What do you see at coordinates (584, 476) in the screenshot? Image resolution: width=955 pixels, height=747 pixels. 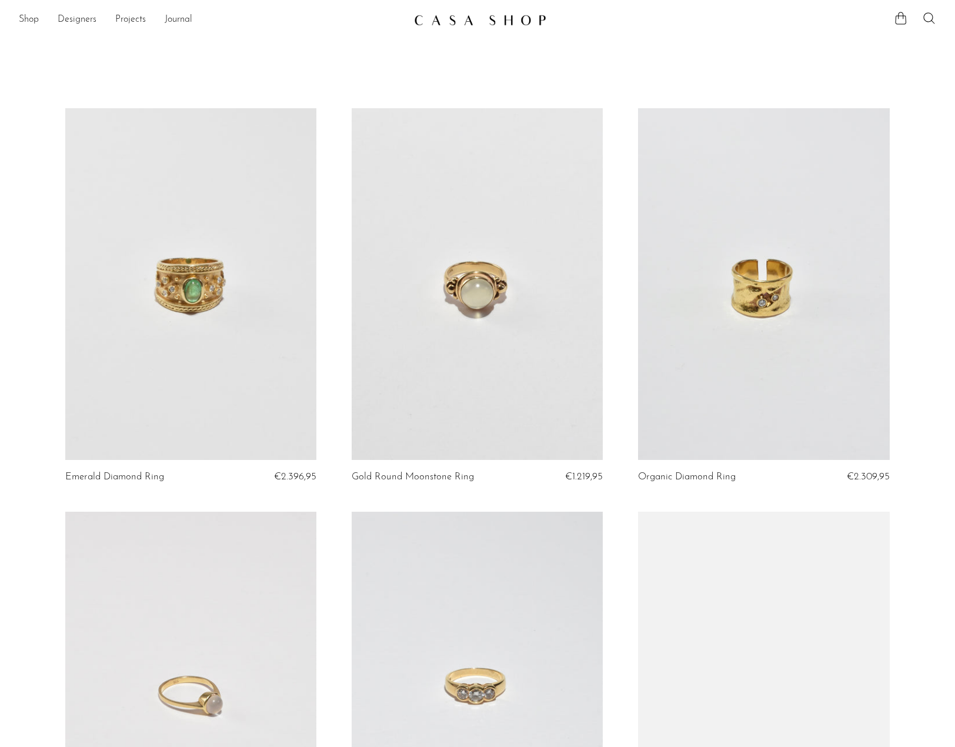 I see `span: €1.219,95` at bounding box center [584, 476].